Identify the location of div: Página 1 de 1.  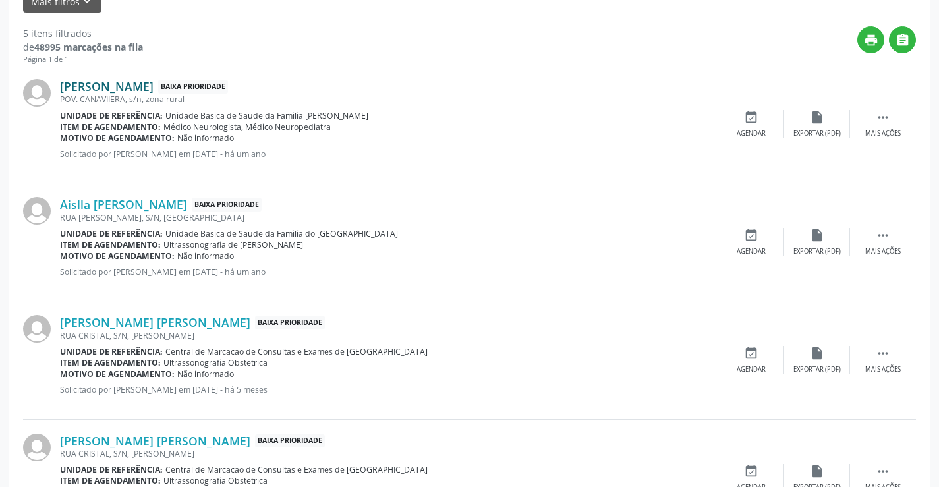
(83, 59).